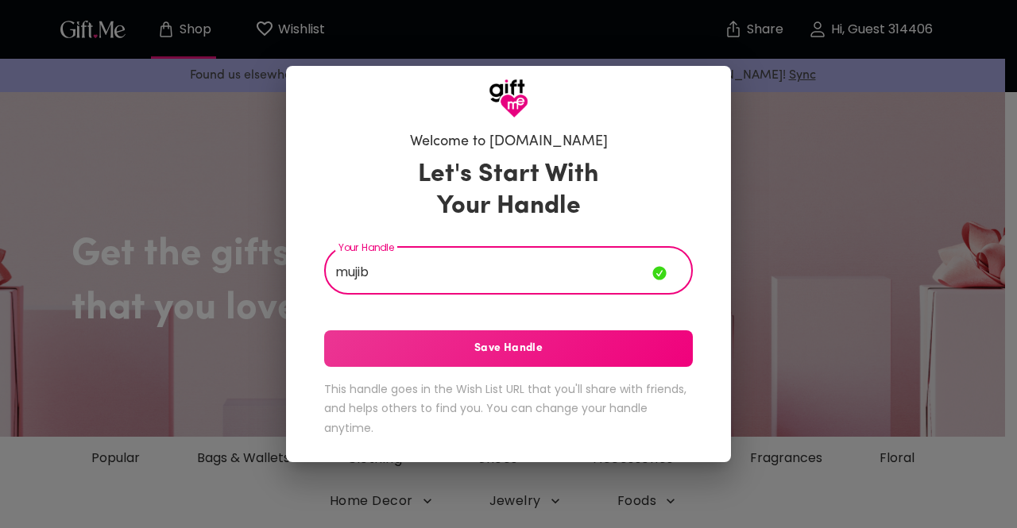 The image size is (1017, 528). I want to click on input: Your Handle, so click(488, 272).